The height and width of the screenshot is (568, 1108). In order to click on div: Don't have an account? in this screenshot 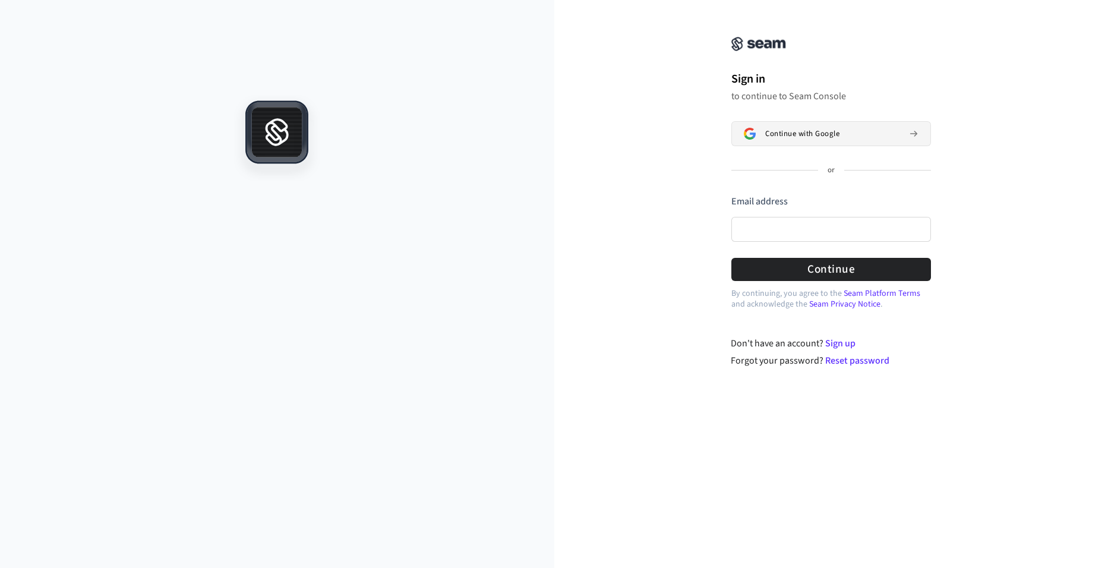, I will do `click(831, 343)`.